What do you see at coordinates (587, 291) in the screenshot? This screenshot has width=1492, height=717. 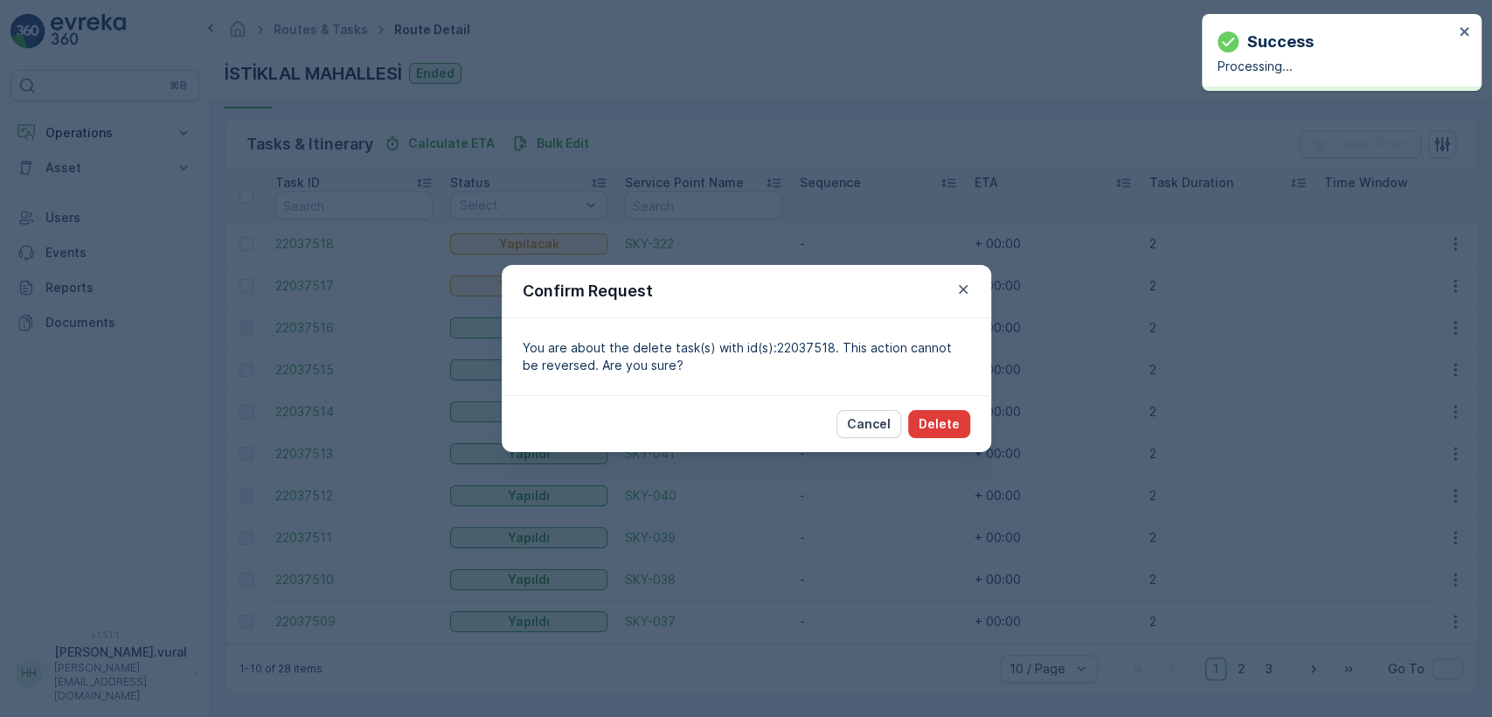 I see `p: Confirm Request` at bounding box center [587, 291].